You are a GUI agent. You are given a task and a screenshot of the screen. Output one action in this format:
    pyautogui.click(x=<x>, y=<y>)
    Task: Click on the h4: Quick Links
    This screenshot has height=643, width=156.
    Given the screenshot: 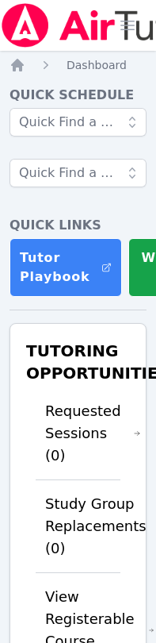 What is the action you would take?
    pyautogui.click(x=78, y=225)
    